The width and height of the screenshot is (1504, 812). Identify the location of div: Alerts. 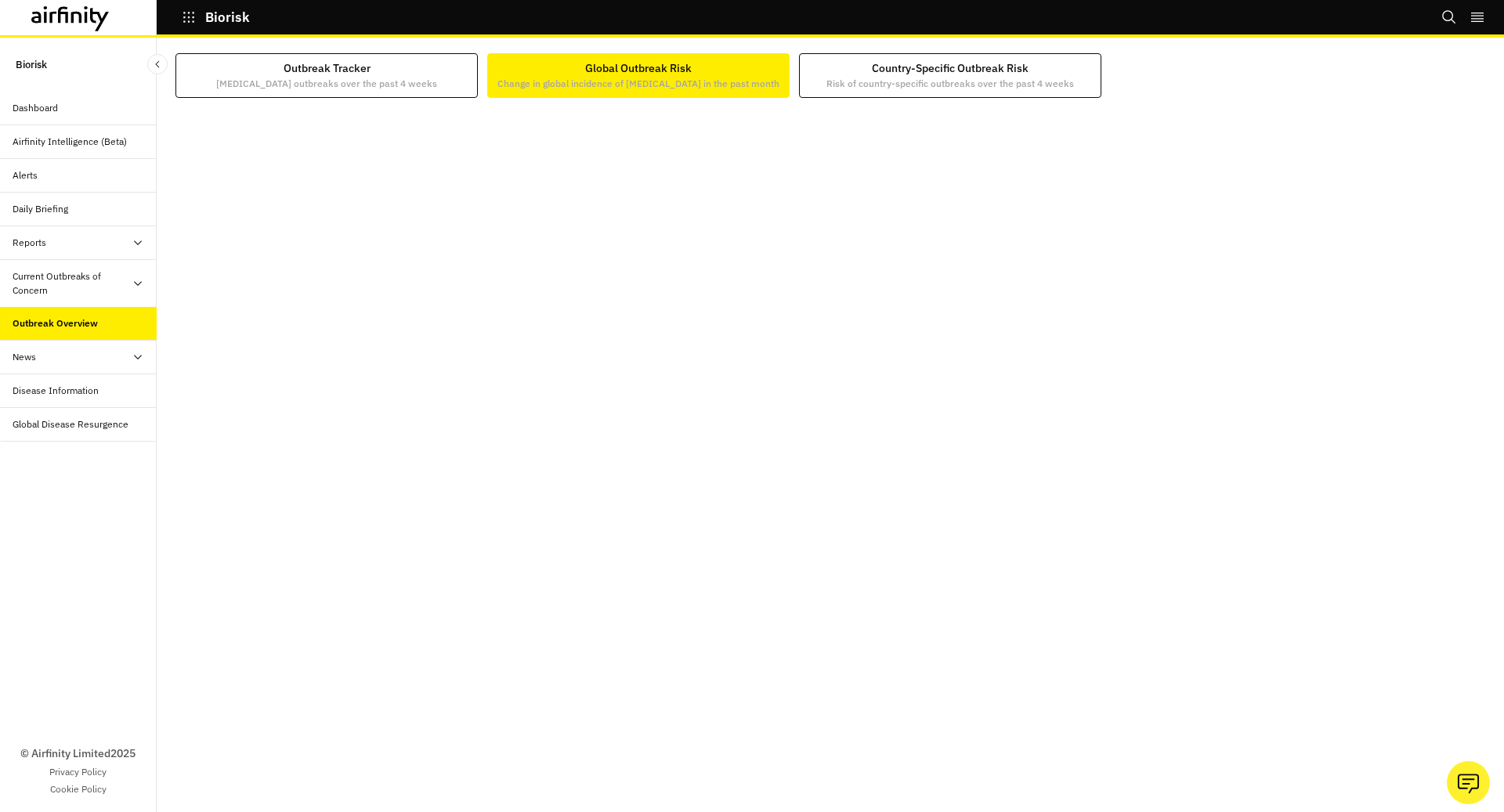
(25, 175).